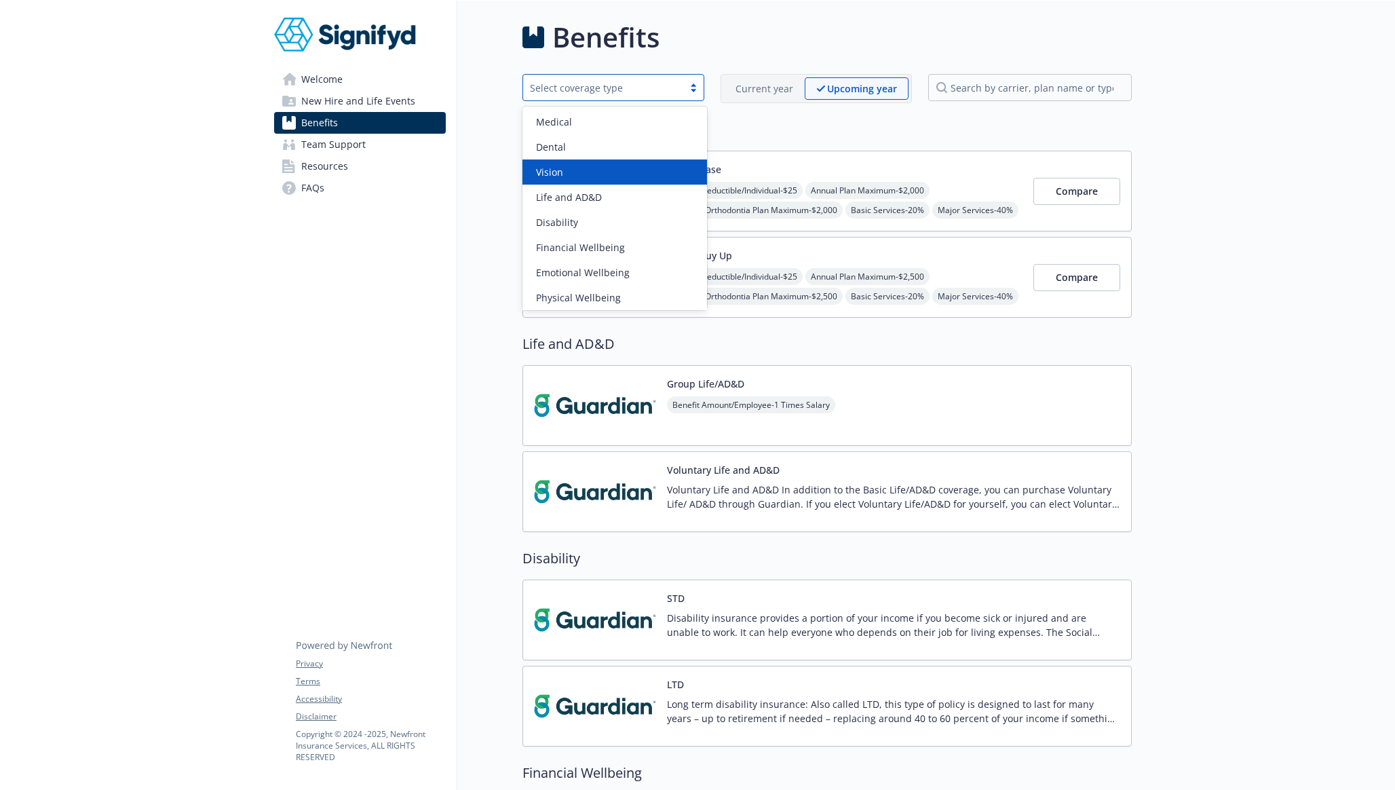  I want to click on h2: Dental, so click(827, 130).